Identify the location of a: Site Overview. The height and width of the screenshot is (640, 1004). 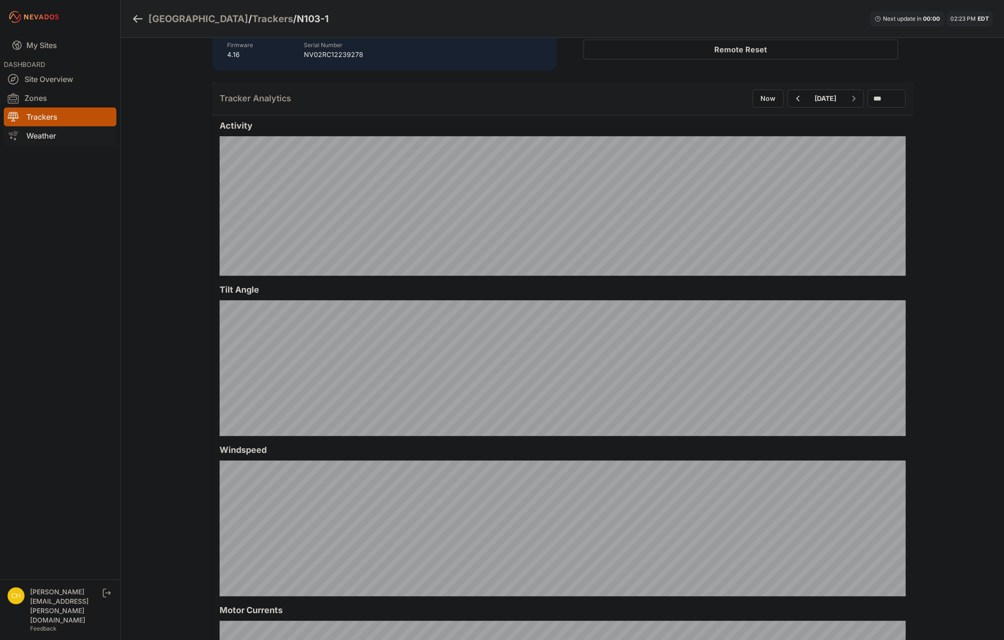
(60, 79).